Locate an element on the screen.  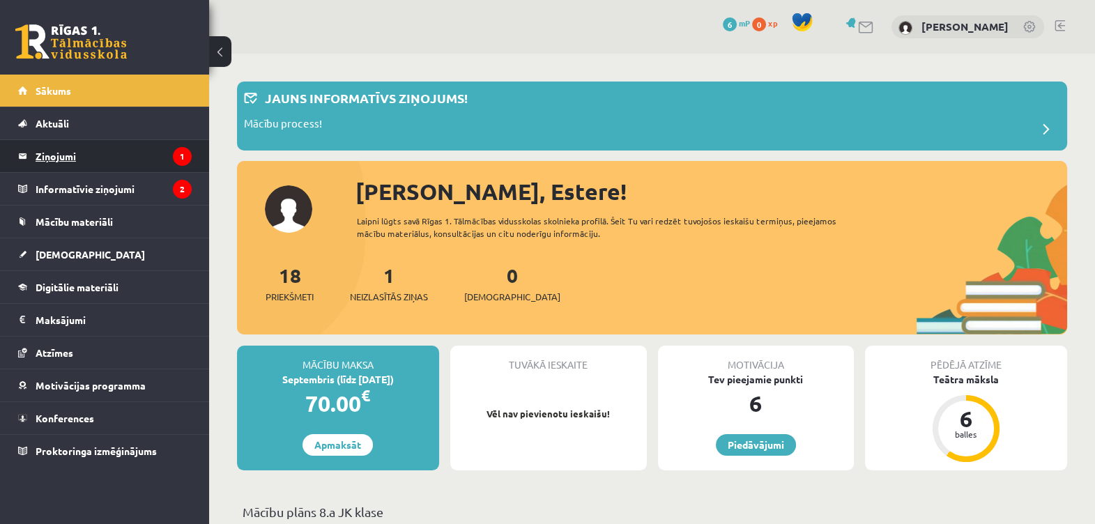
span: Sākums is located at coordinates (53, 91).